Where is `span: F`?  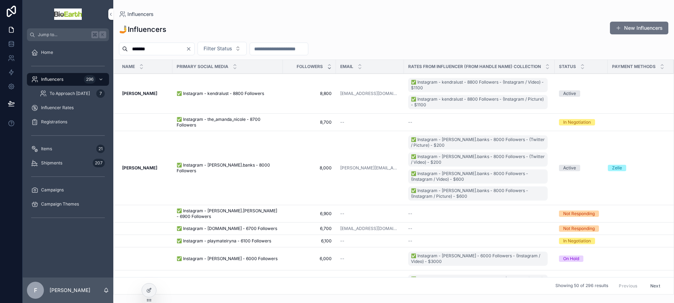
span: F is located at coordinates (35, 290).